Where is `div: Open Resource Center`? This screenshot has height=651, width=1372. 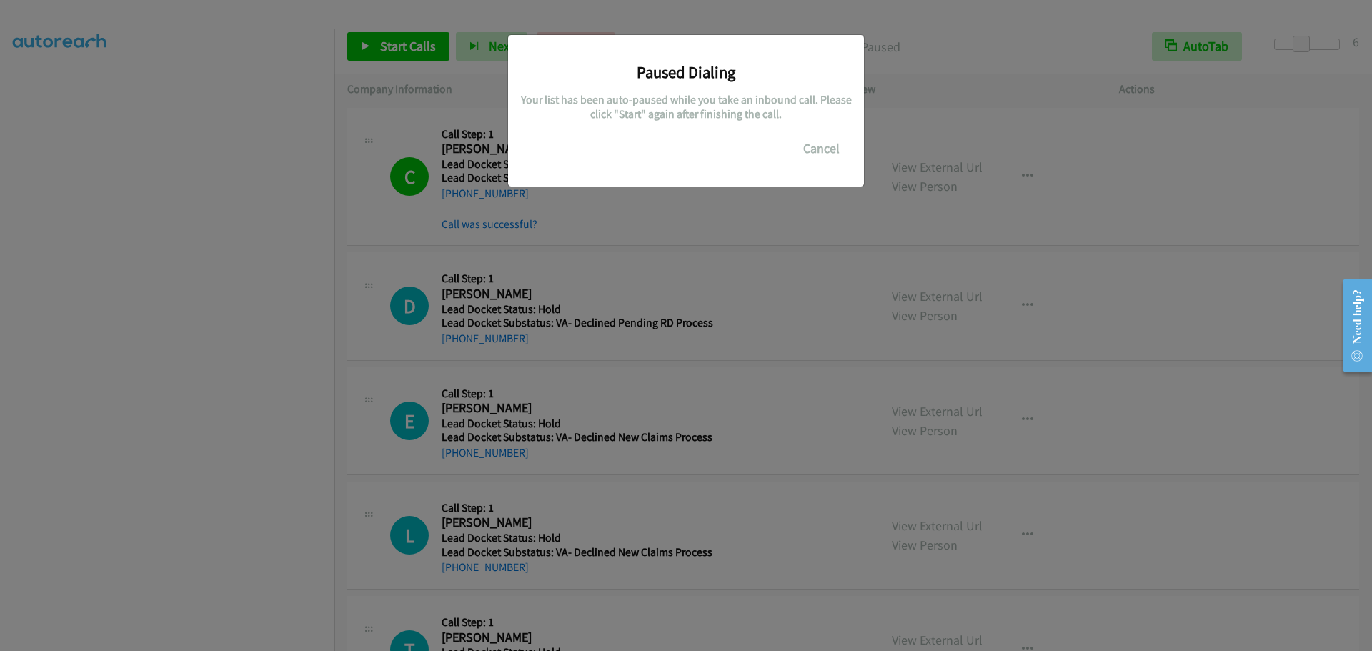 div: Open Resource Center is located at coordinates (26, 56).